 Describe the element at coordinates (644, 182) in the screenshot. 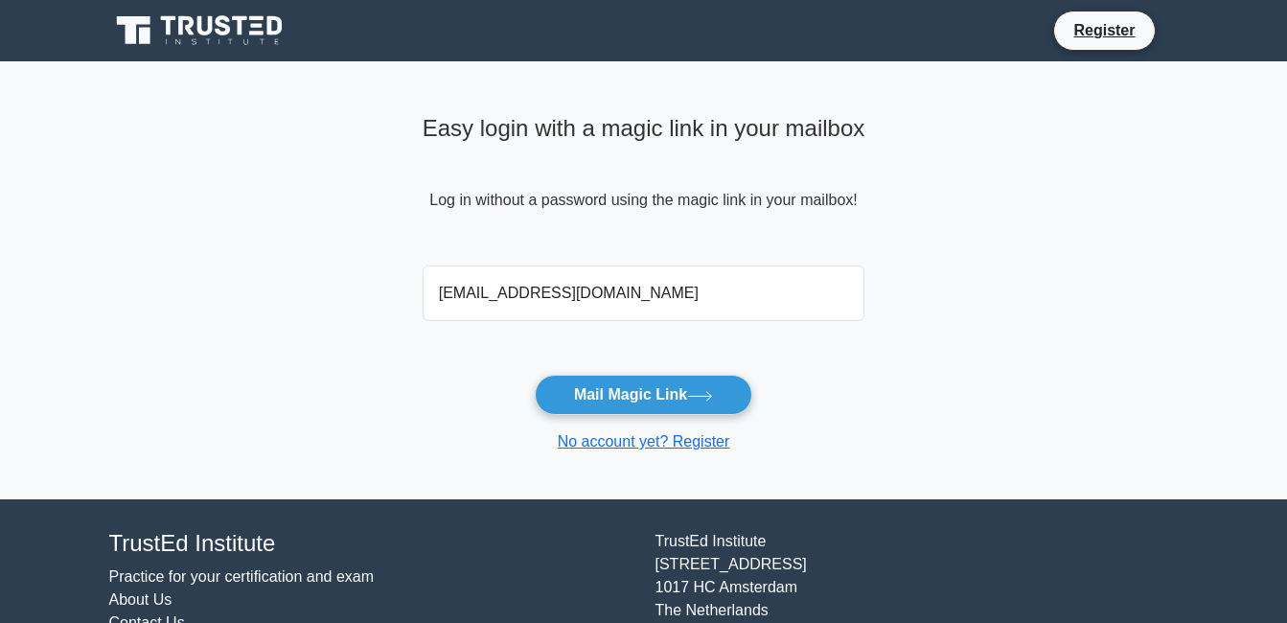

I see `div: Log in without a password using the magic link in your mailbox!` at that location.